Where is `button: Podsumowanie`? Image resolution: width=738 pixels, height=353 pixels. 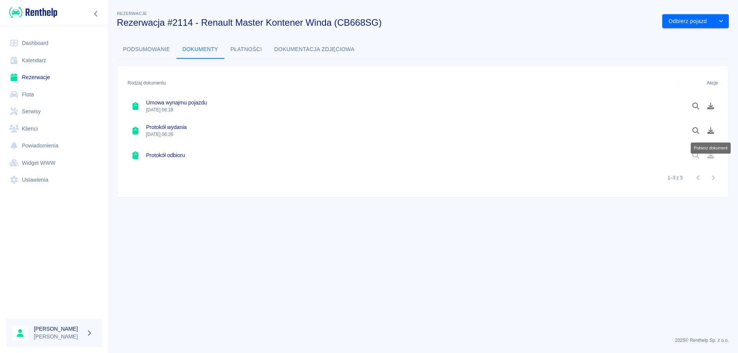
button: Podsumowanie is located at coordinates (146, 50).